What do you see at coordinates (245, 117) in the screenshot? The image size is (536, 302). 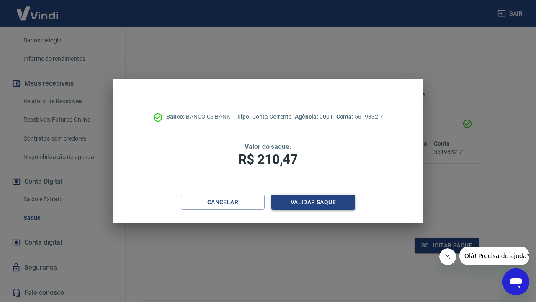 I see `span: Tipo:` at bounding box center [245, 117].